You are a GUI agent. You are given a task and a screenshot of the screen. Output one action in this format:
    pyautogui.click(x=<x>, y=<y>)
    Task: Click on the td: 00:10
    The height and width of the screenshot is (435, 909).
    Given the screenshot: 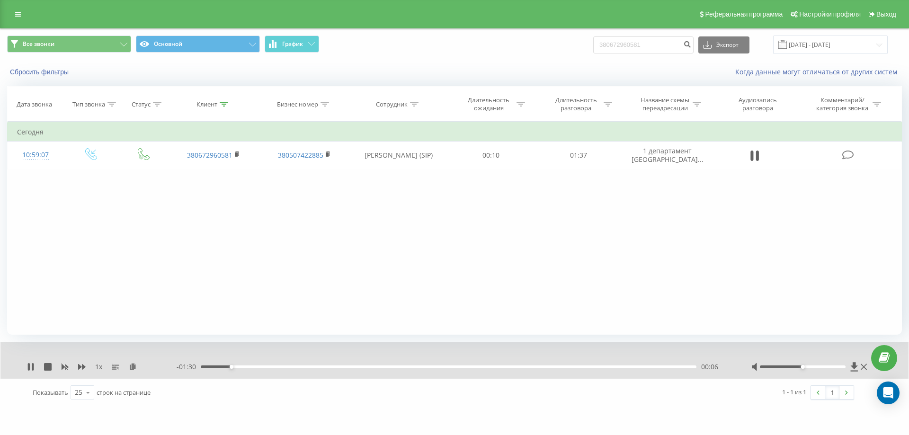 What is the action you would take?
    pyautogui.click(x=491, y=155)
    